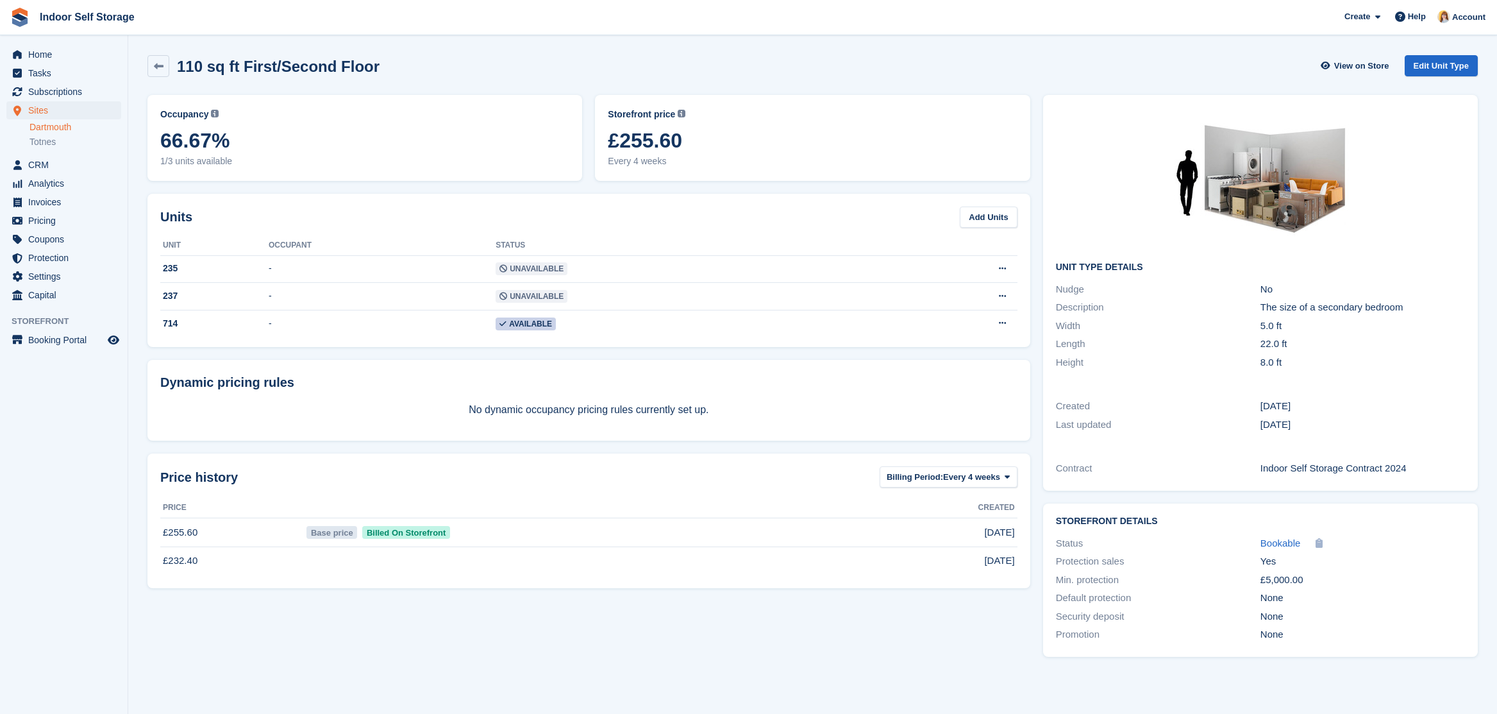 Image resolution: width=1497 pixels, height=714 pixels. Describe the element at coordinates (365, 140) in the screenshot. I see `span: 66.67%` at that location.